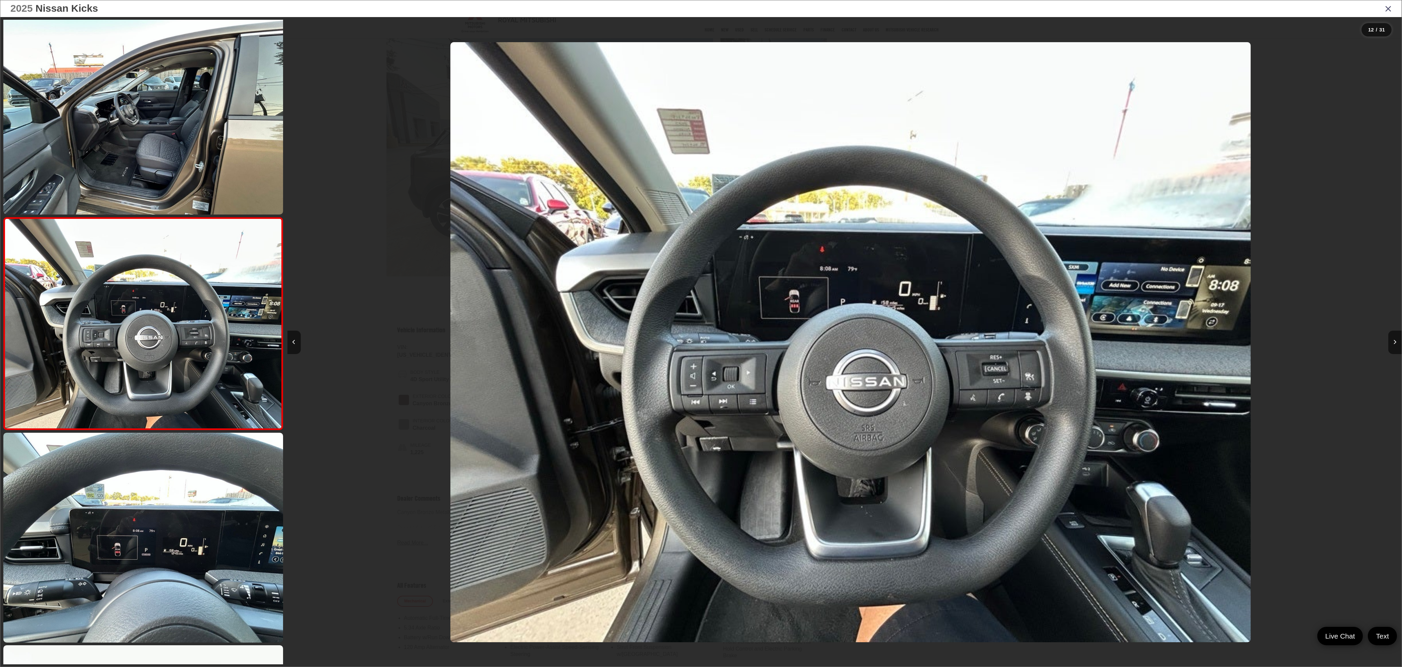 The width and height of the screenshot is (1402, 667). What do you see at coordinates (1395, 342) in the screenshot?
I see `button: Next image` at bounding box center [1395, 342].